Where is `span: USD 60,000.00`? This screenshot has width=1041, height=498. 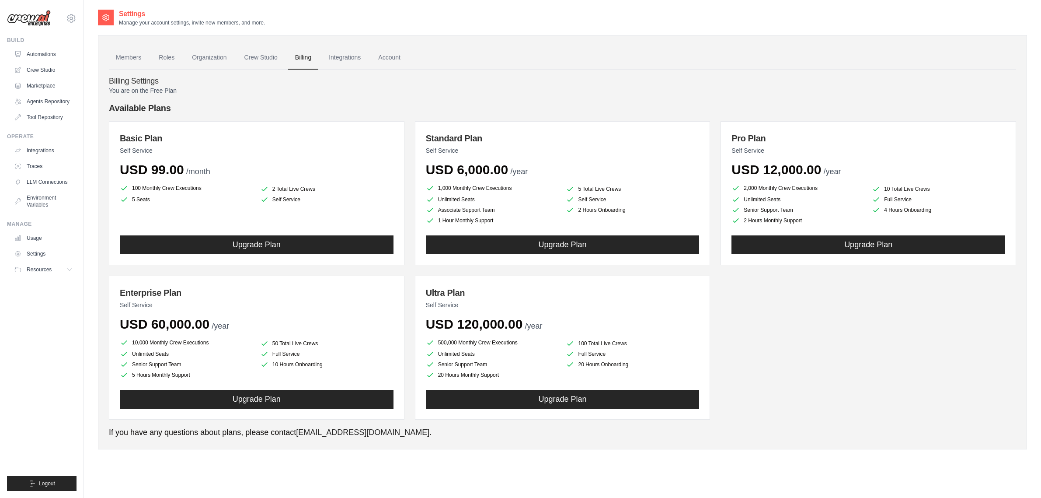 span: USD 60,000.00 is located at coordinates (164, 324).